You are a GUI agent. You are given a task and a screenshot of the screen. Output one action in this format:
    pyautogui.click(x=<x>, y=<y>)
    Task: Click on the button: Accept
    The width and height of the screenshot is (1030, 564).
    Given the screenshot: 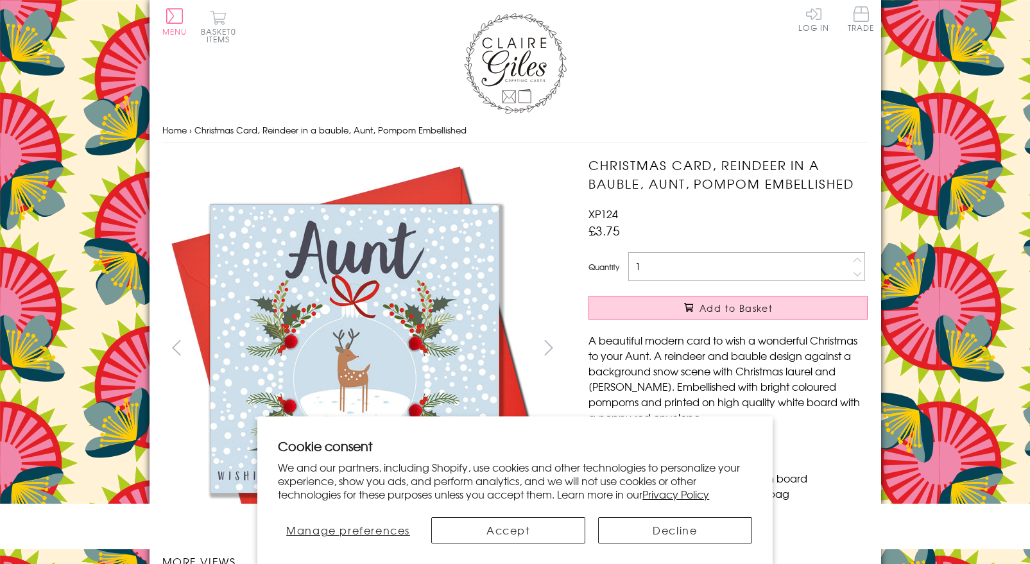 What is the action you would take?
    pyautogui.click(x=508, y=530)
    